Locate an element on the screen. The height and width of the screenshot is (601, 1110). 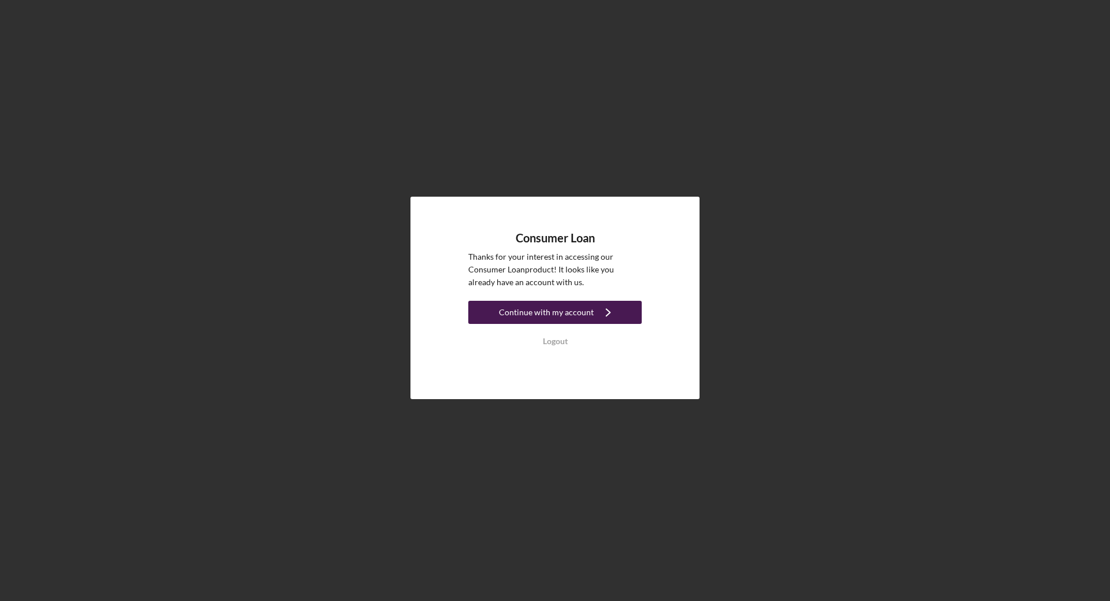
a: Continue with my account is located at coordinates (555, 313).